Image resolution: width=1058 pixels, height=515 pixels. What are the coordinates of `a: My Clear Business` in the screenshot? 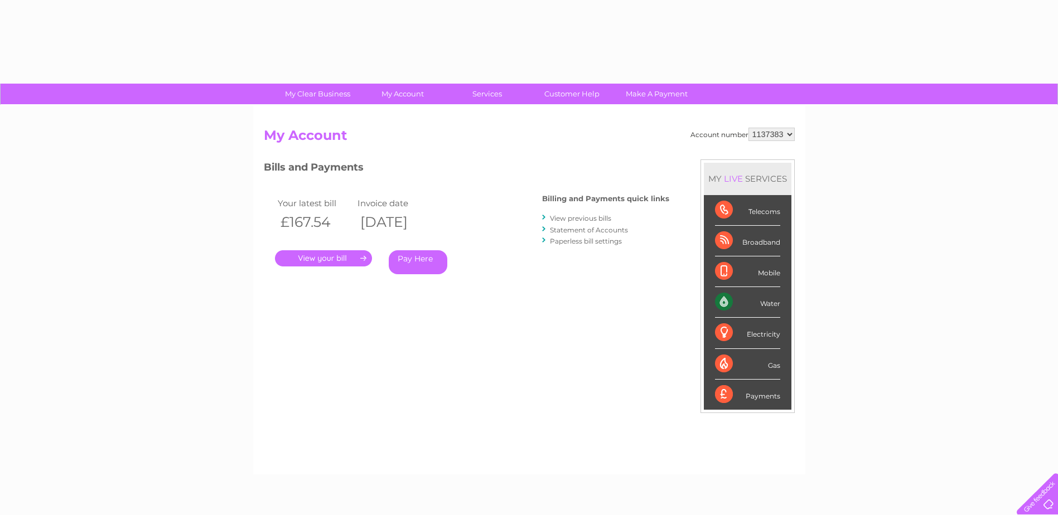 It's located at (317, 94).